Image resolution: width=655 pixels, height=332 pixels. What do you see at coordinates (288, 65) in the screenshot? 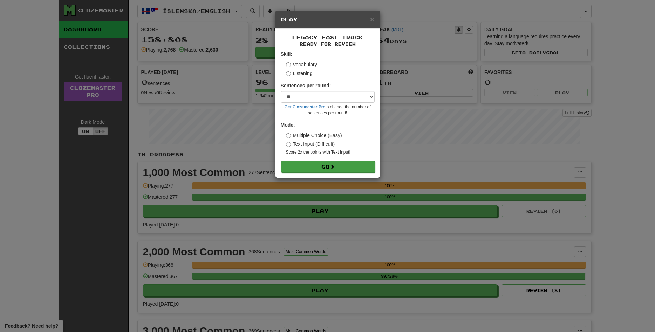
I see `input: Vocabulary` at bounding box center [288, 65].